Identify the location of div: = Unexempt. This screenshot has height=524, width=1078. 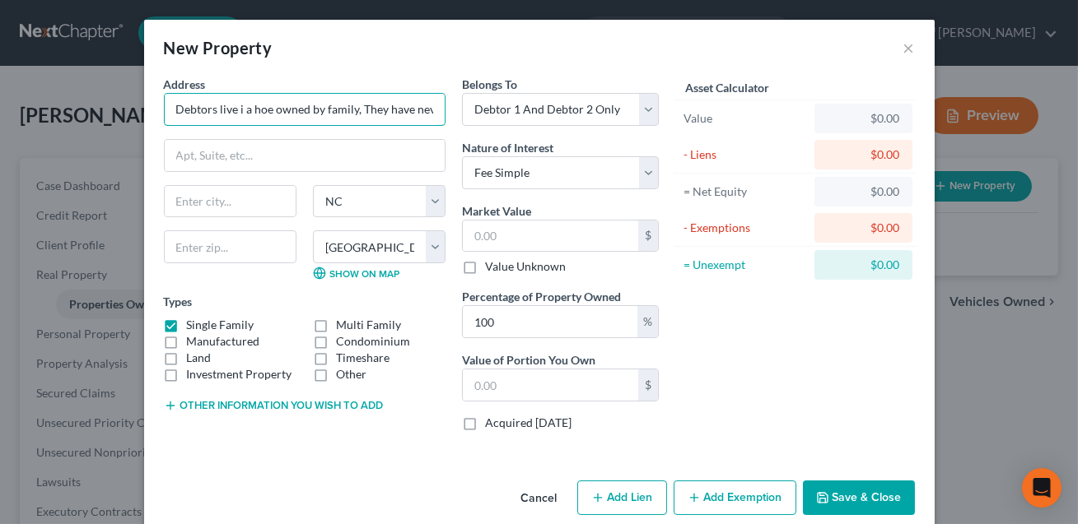
(745, 265).